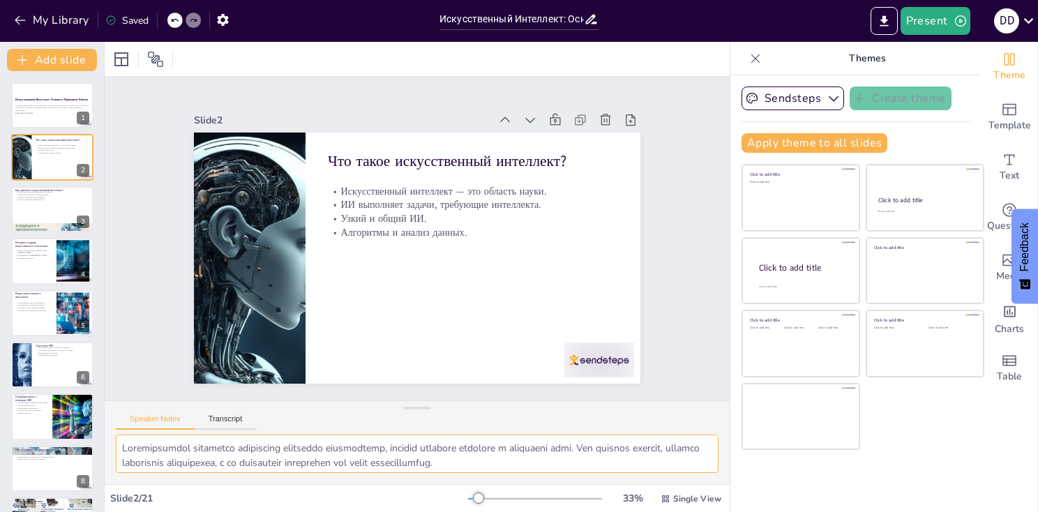  What do you see at coordinates (62, 350) in the screenshot?
I see `p: Алгоритмы обработки естественного языка.` at bounding box center [62, 350].